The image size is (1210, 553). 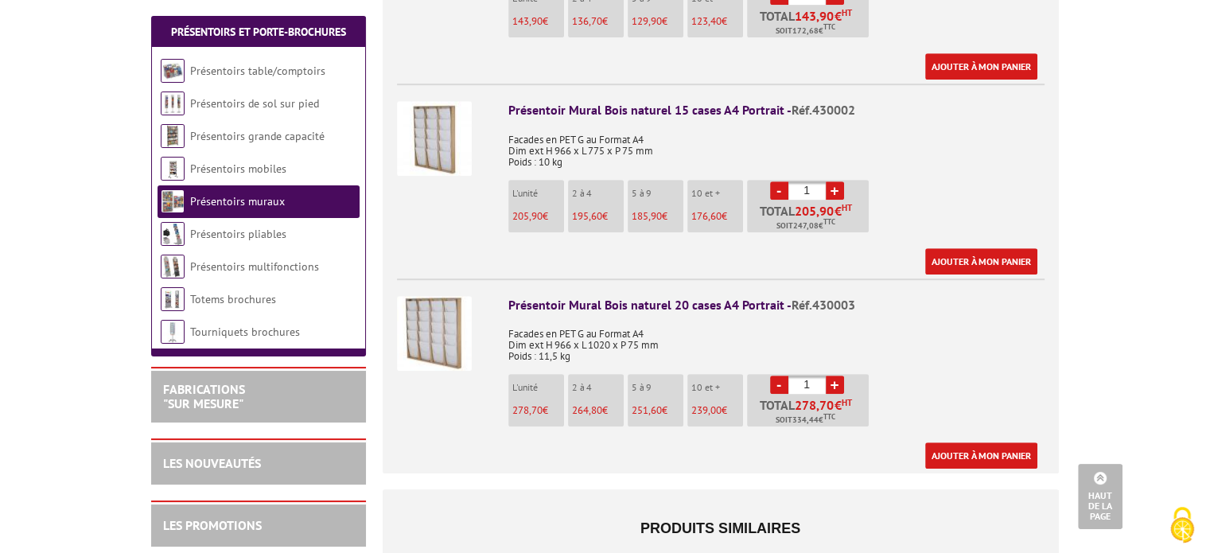 I want to click on img: Présentoirs mobiles, so click(x=173, y=169).